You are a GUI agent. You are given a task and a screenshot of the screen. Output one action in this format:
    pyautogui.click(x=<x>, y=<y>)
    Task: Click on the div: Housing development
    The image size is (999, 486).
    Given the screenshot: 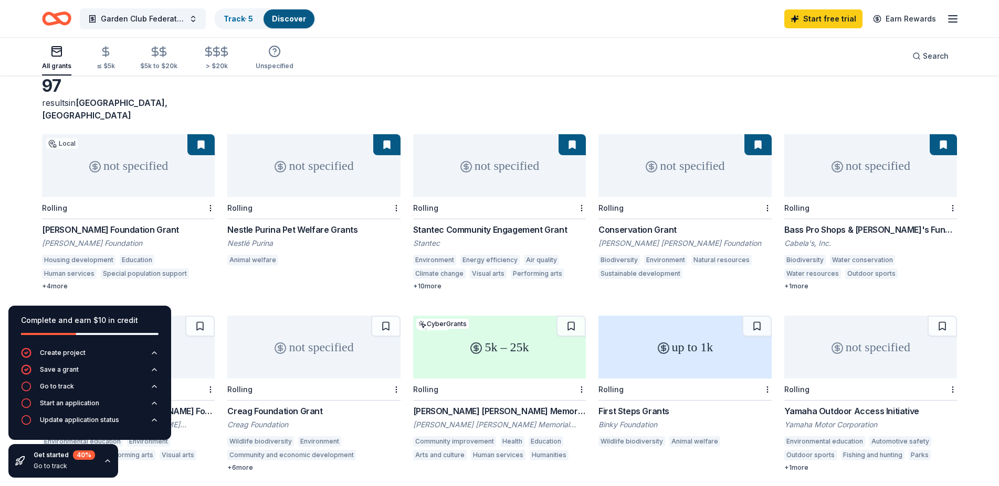 What is the action you would take?
    pyautogui.click(x=79, y=260)
    